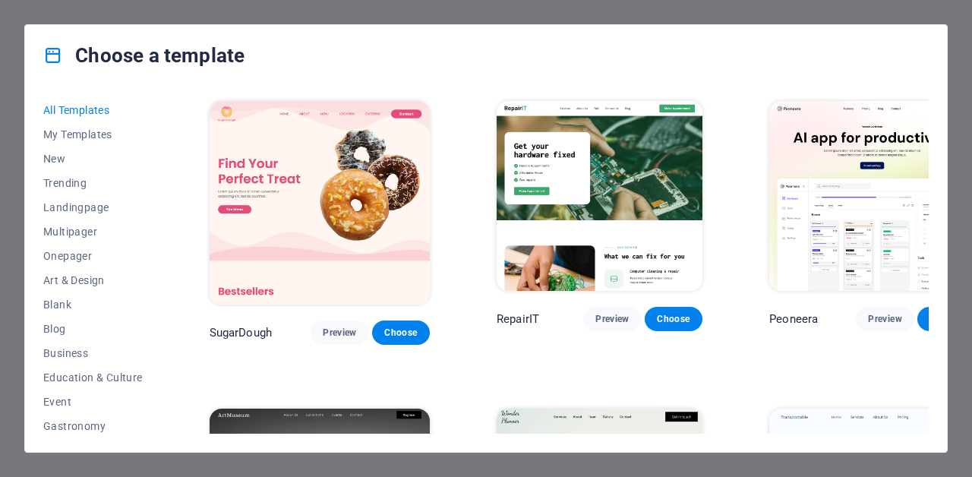 The image size is (972, 477). Describe the element at coordinates (93, 329) in the screenshot. I see `span: Blog` at that location.